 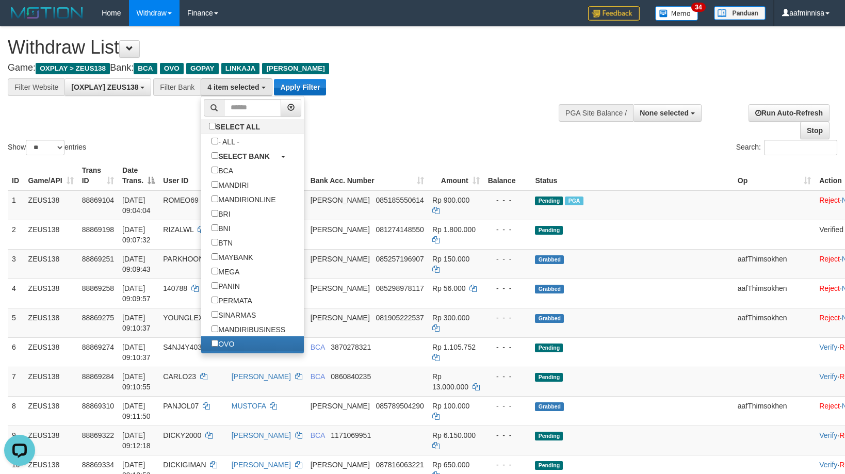 What do you see at coordinates (98, 406) in the screenshot?
I see `span: 88869310` at bounding box center [98, 406].